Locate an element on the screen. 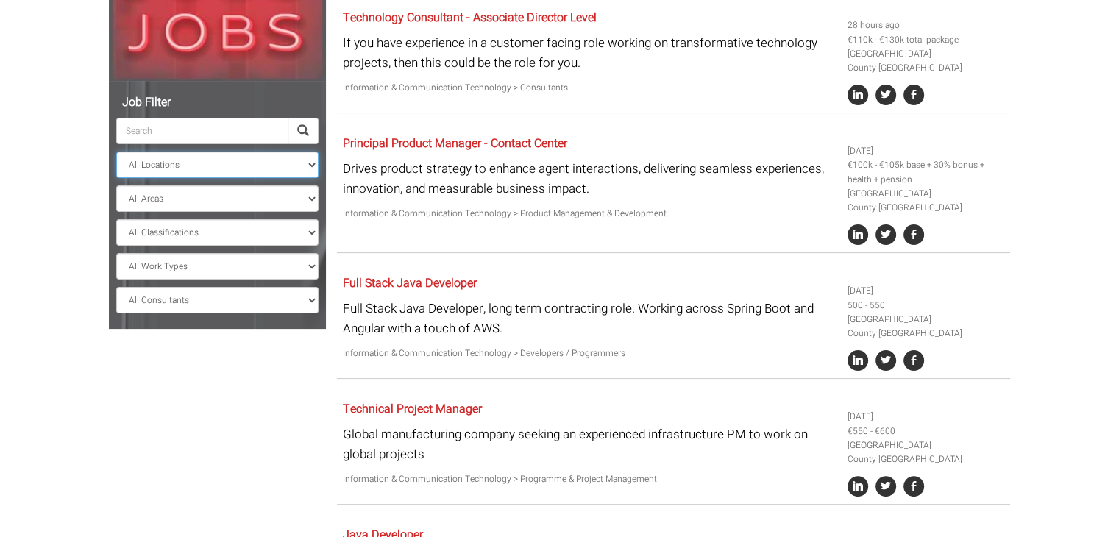  li: €110k - €130k total package is located at coordinates (926, 40).